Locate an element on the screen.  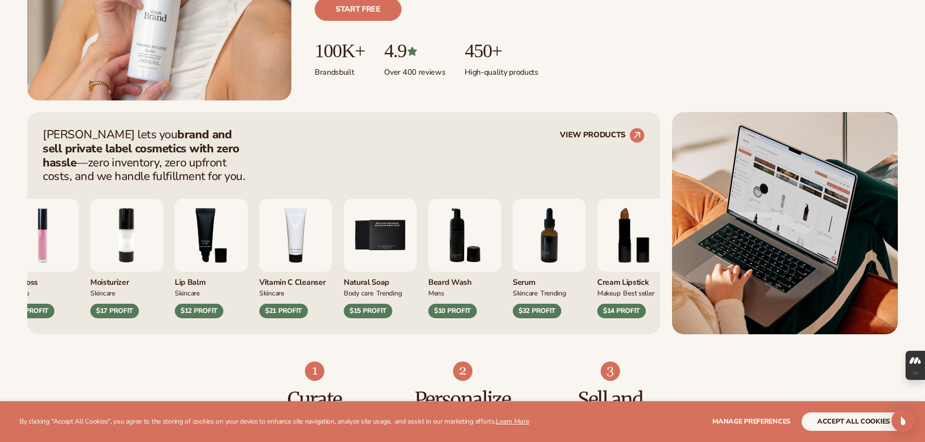
img: Smoothing lip balm. is located at coordinates (211, 235).